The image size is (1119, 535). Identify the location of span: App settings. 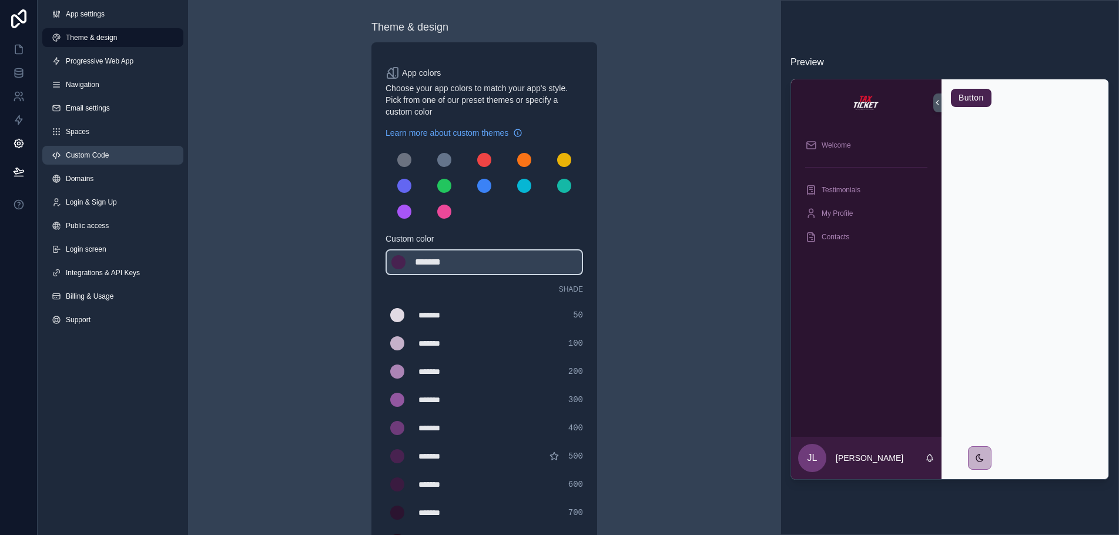
(85, 14).